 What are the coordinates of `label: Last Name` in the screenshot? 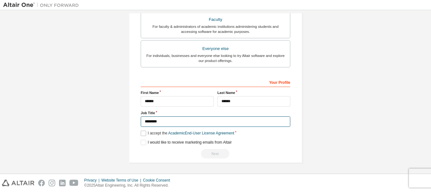 It's located at (254, 93).